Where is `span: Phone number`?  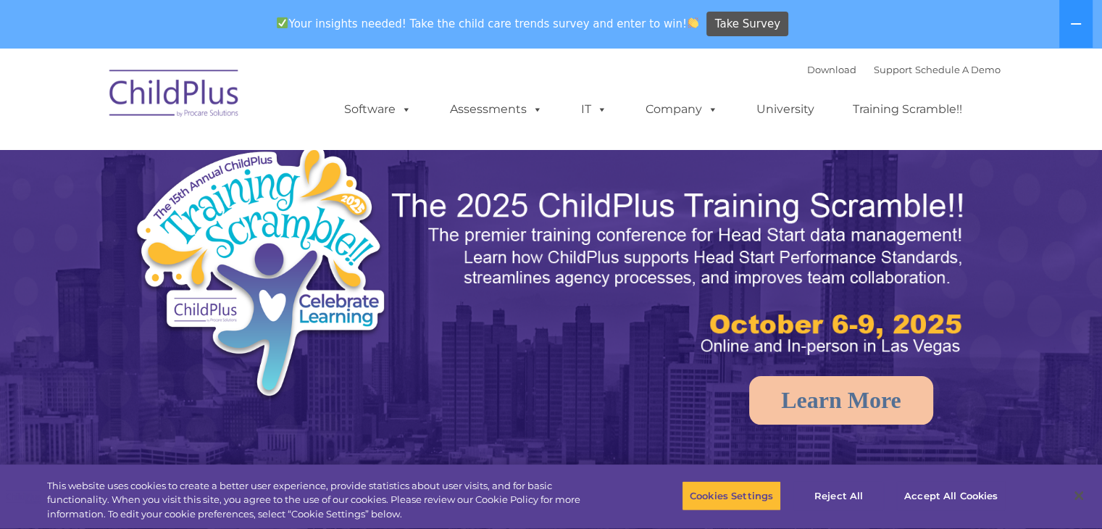 span: Phone number is located at coordinates (232, 160).